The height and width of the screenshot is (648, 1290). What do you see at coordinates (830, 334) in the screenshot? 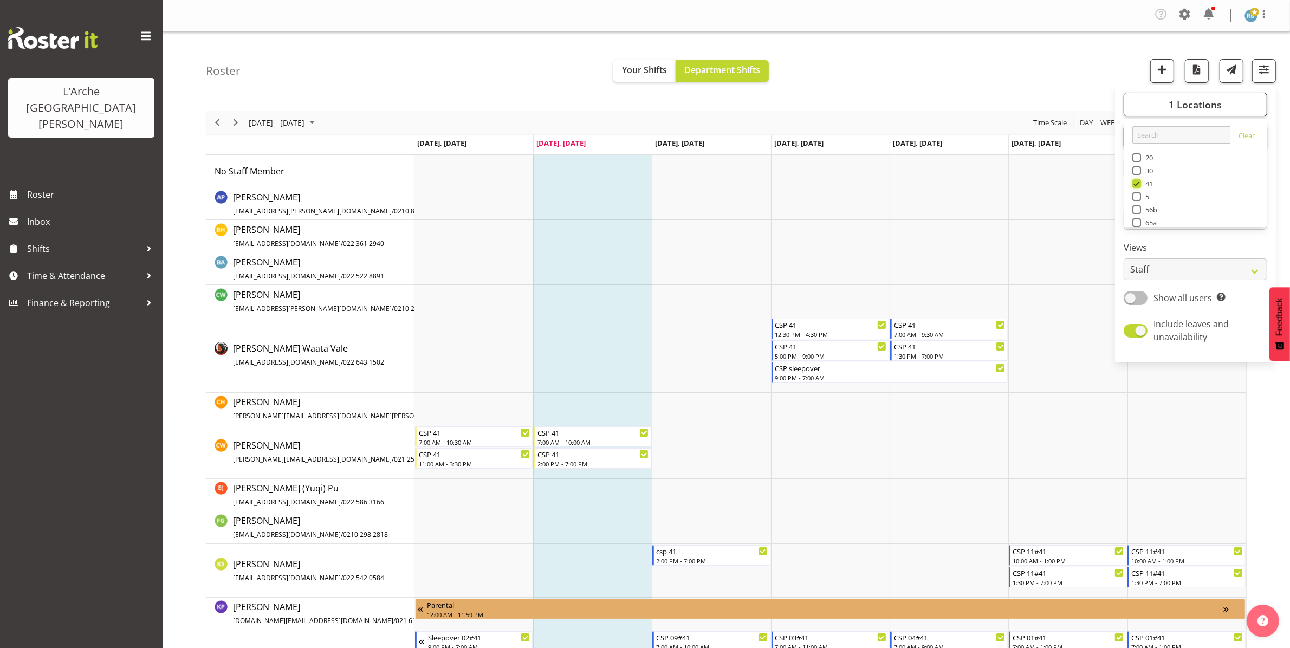
I see `div: 12:30 PM - 4:30 PM` at bounding box center [830, 334].